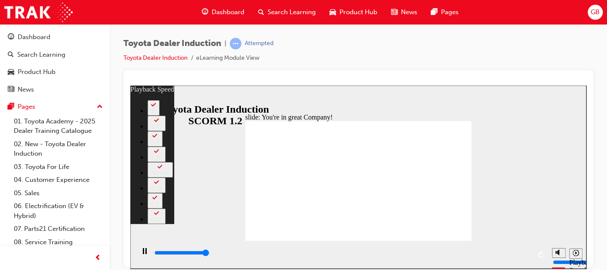 The image size is (607, 270). What do you see at coordinates (235, 43) in the screenshot?
I see `span: learningRecordVerb_ATTEMPT-icon` at bounding box center [235, 43].